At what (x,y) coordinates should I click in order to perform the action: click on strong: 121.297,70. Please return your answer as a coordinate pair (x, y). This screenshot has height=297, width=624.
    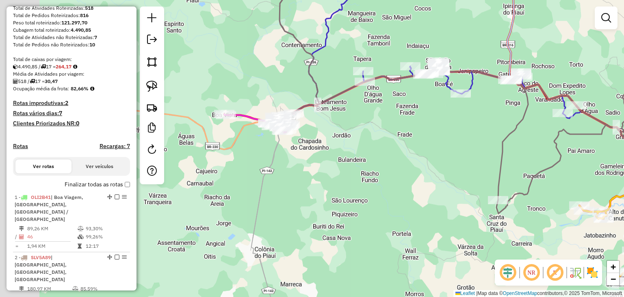
    Looking at the image, I should click on (74, 22).